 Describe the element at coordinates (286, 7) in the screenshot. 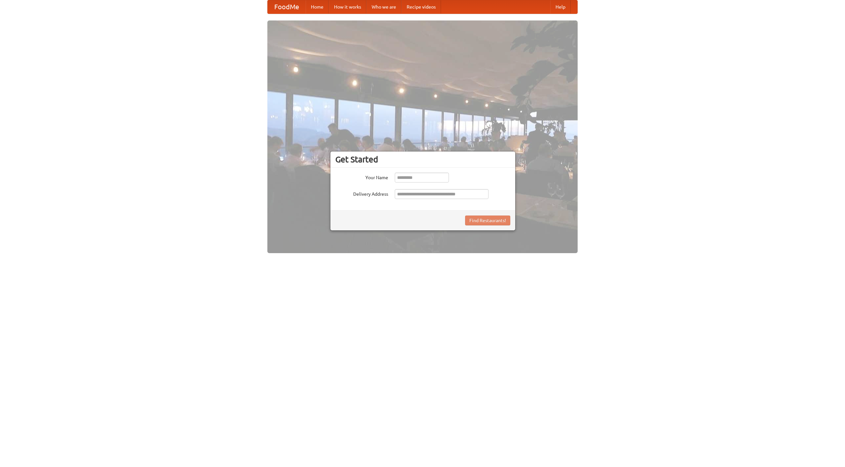

I see `a: FoodMe` at that location.